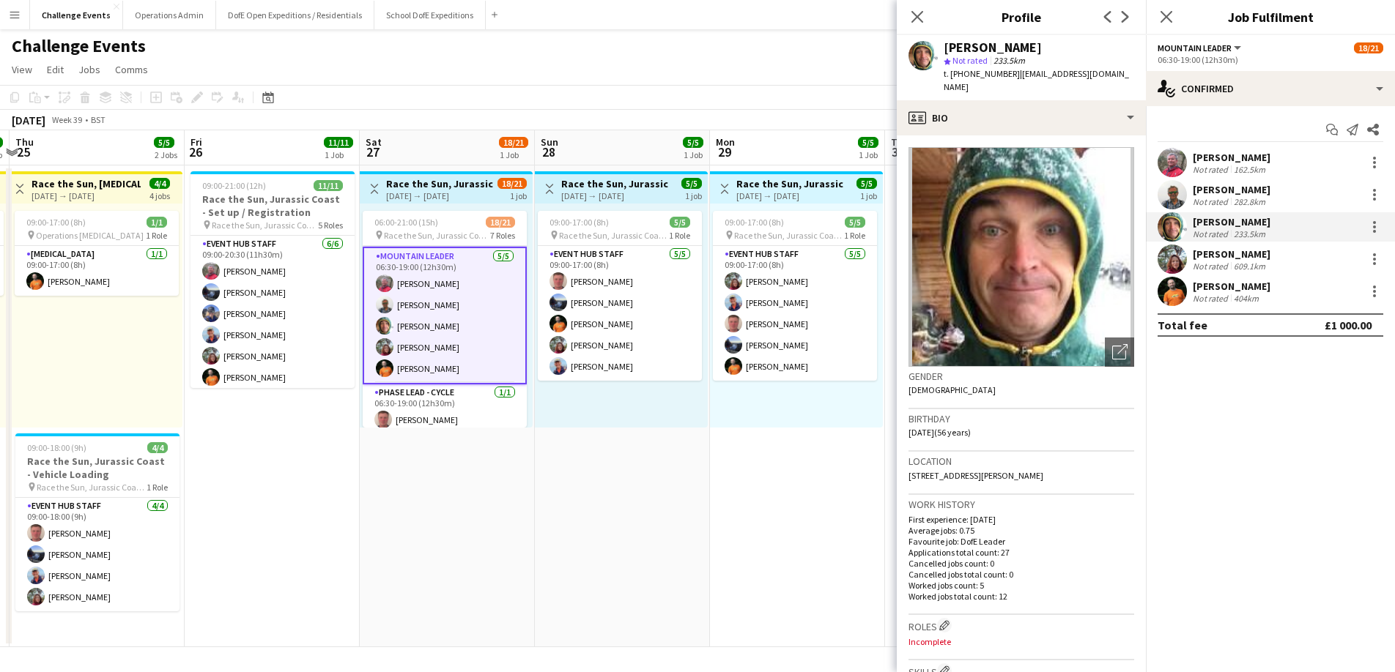 This screenshot has width=1395, height=672. What do you see at coordinates (1009, 60) in the screenshot?
I see `span: 233.5km` at bounding box center [1009, 60].